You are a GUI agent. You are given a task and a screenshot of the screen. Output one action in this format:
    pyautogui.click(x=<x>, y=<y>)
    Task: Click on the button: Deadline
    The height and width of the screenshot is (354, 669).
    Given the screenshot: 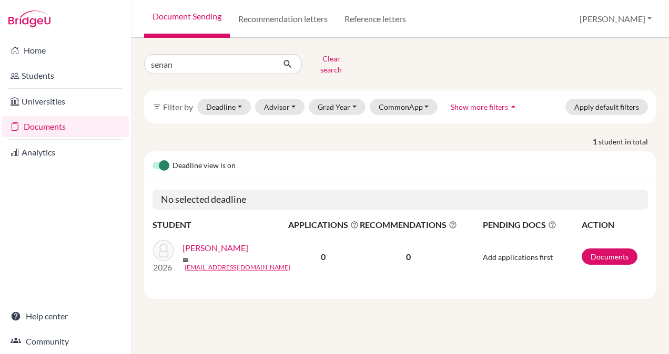 What is the action you would take?
    pyautogui.click(x=224, y=107)
    